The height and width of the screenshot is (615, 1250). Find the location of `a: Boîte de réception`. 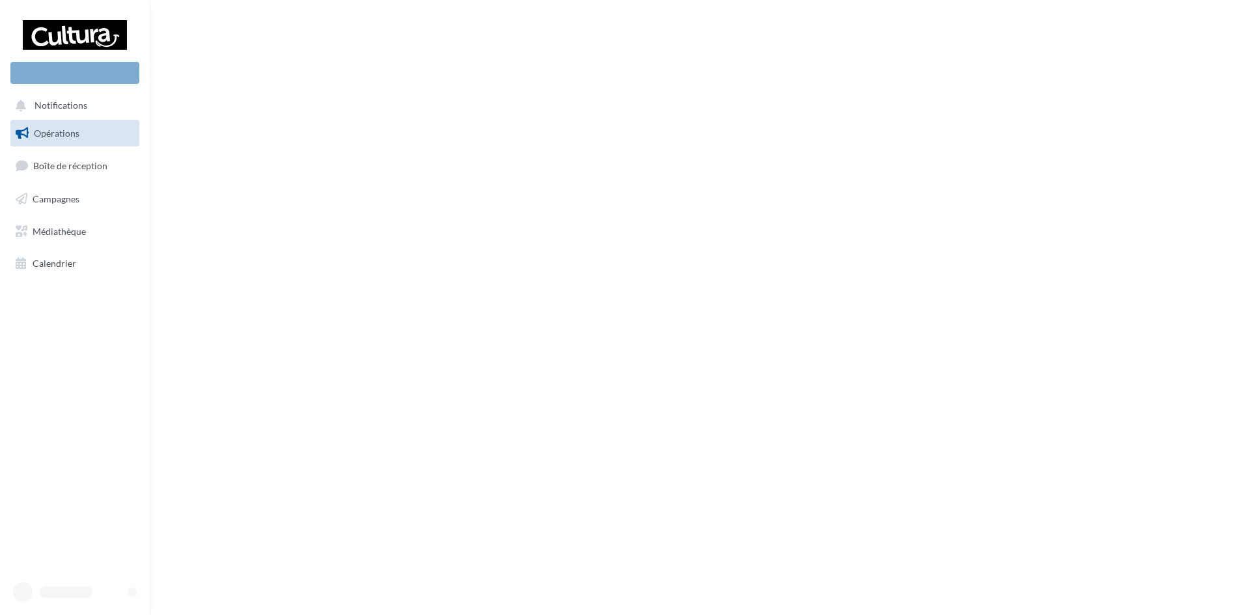

a: Boîte de réception is located at coordinates (75, 165).